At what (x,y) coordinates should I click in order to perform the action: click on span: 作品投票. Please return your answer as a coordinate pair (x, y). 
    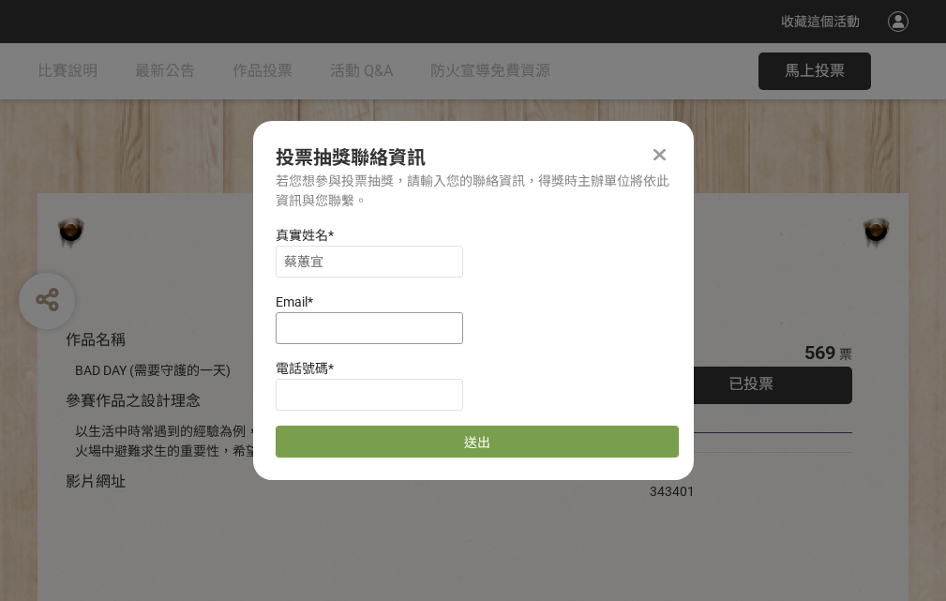
    Looking at the image, I should click on (263, 70).